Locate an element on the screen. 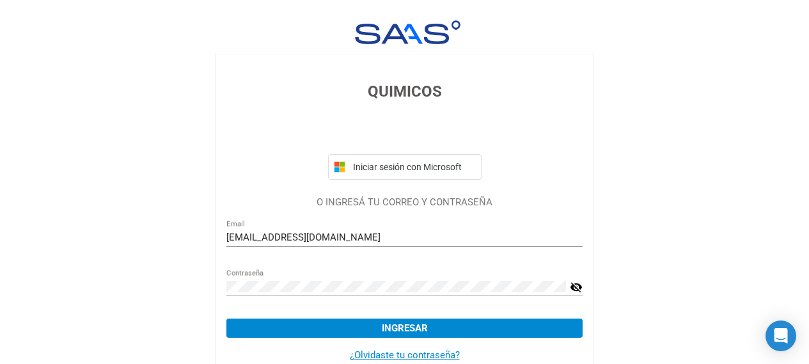  h3: QUIMICOS is located at coordinates (404, 91).